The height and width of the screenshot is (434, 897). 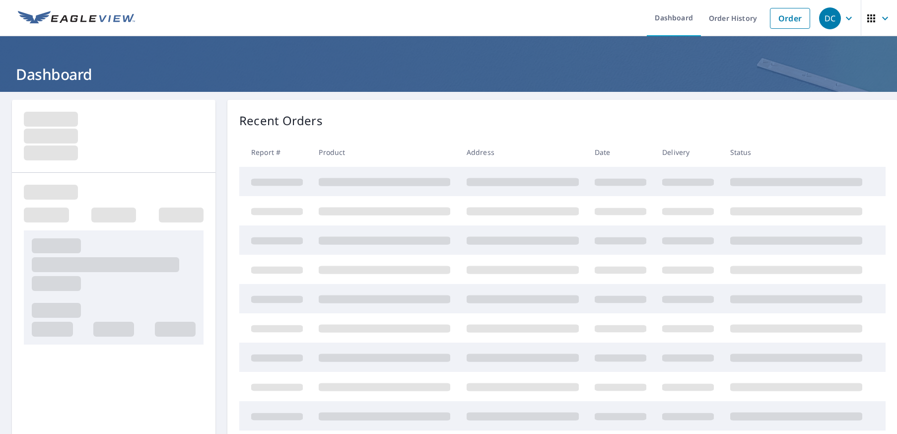 I want to click on img: EV Logo, so click(x=76, y=18).